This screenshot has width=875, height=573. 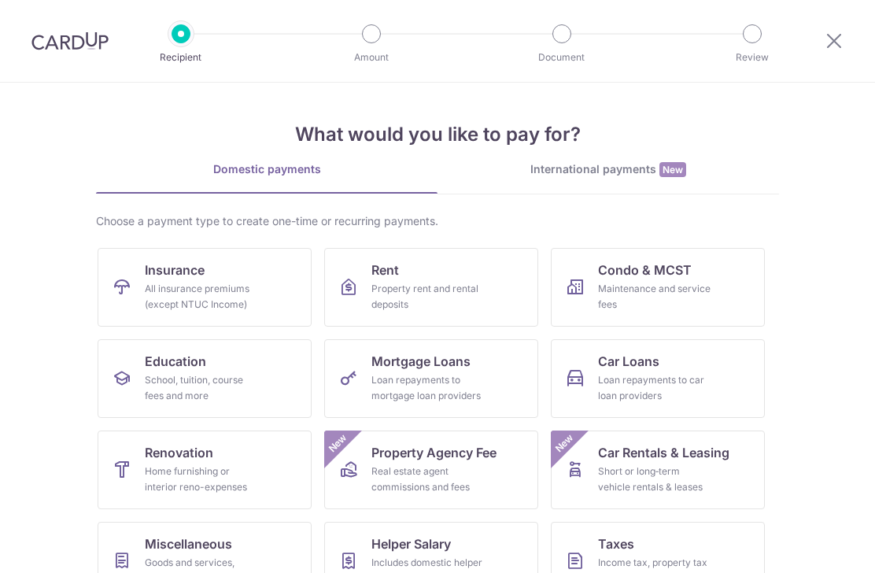 What do you see at coordinates (655, 388) in the screenshot?
I see `div: Loan repayments to car loan providers` at bounding box center [655, 388].